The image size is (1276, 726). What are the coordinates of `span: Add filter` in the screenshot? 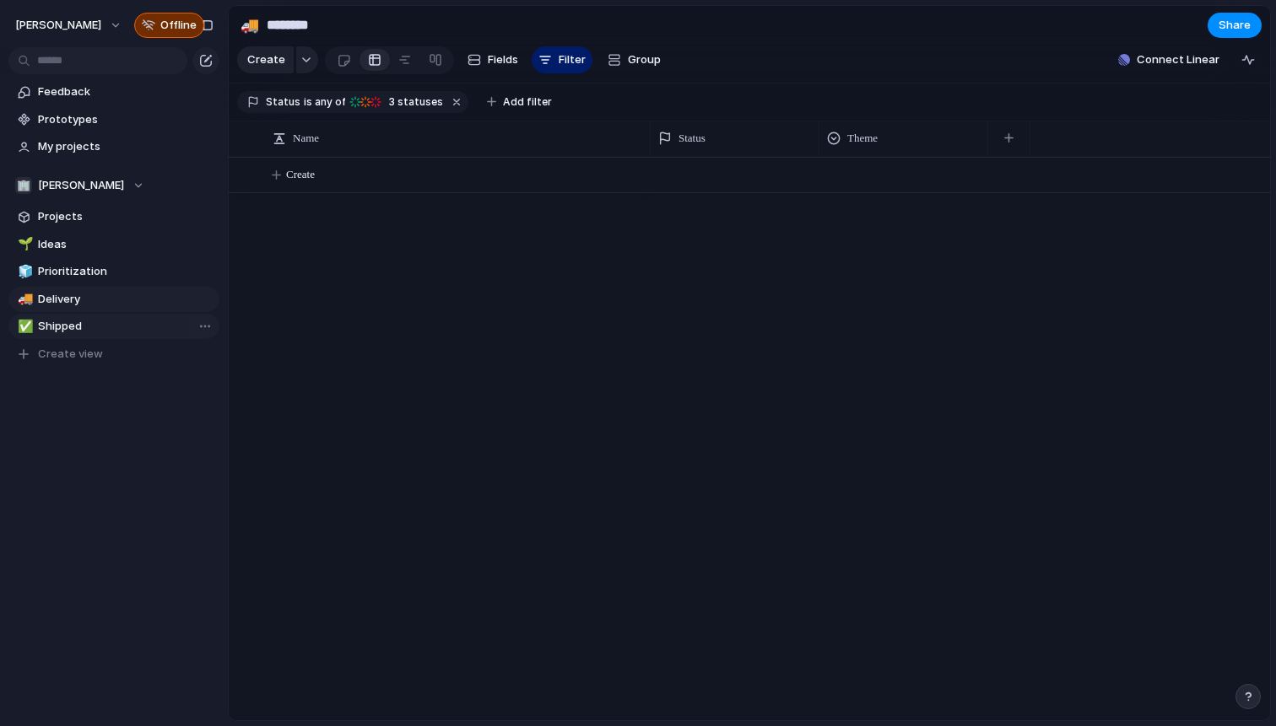 It's located at (527, 102).